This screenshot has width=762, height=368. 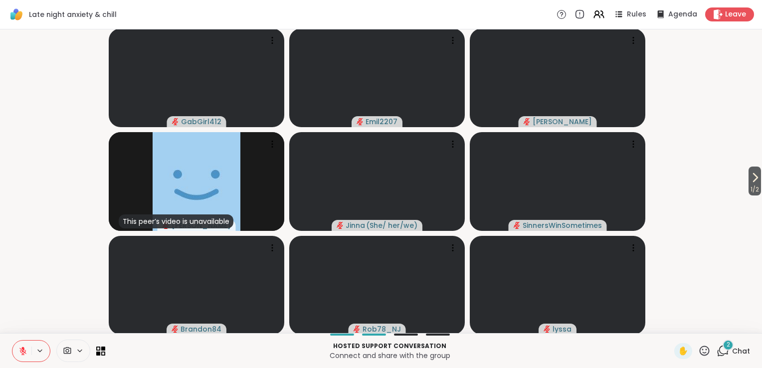 I want to click on span: Agenda, so click(x=683, y=14).